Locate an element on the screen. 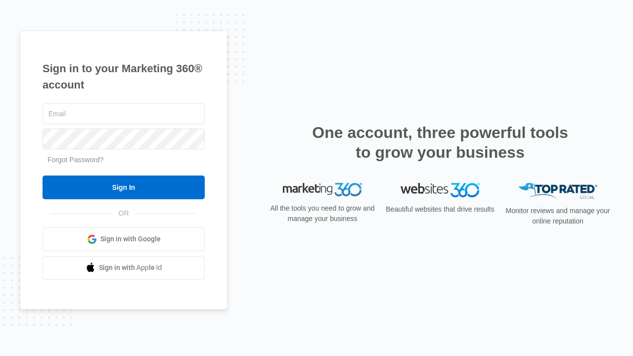 This screenshot has width=633, height=356. span: Sign in with Apple Id is located at coordinates (131, 268).